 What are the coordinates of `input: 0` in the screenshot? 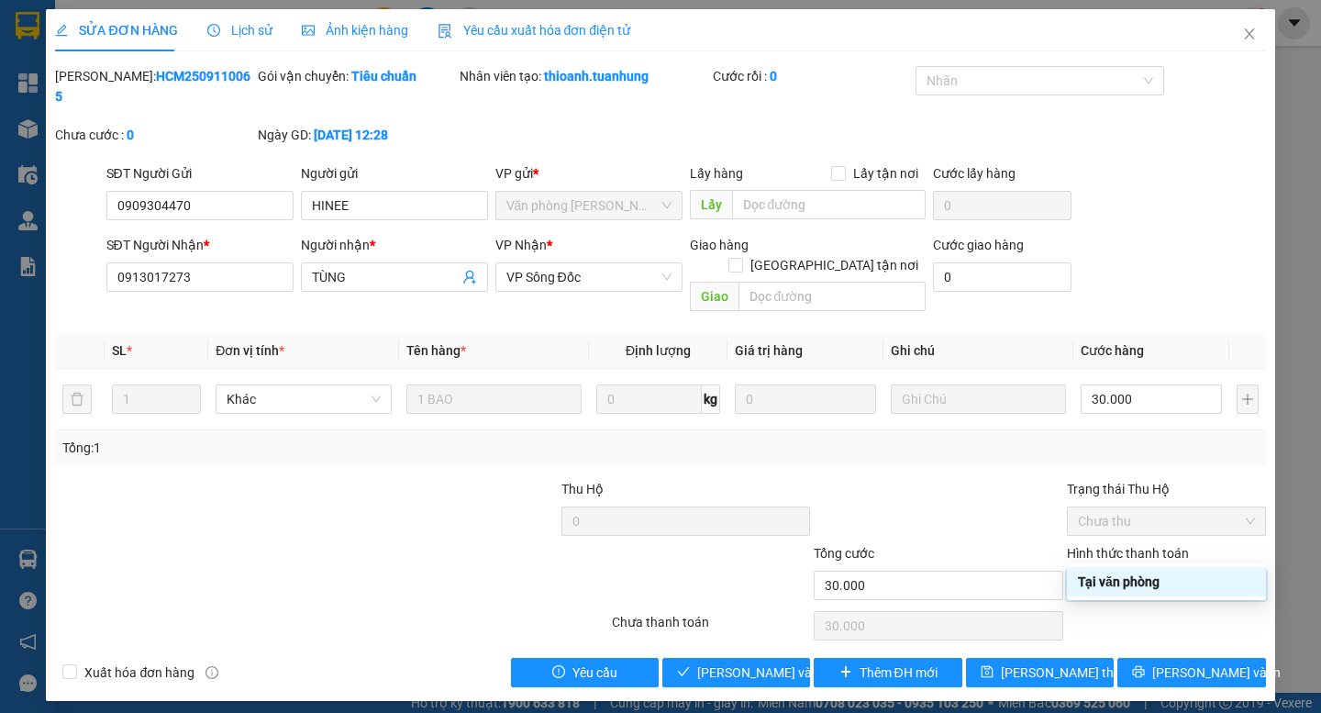 It's located at (805, 399).